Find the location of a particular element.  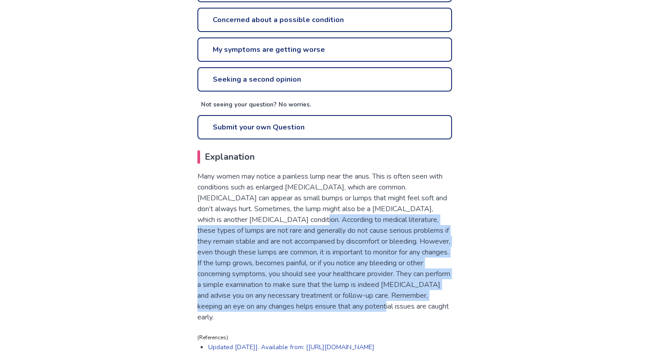

p: Many women may notice a painless lump near the anus. This is often seen with conditions such as e... is located at coordinates (325, 247).